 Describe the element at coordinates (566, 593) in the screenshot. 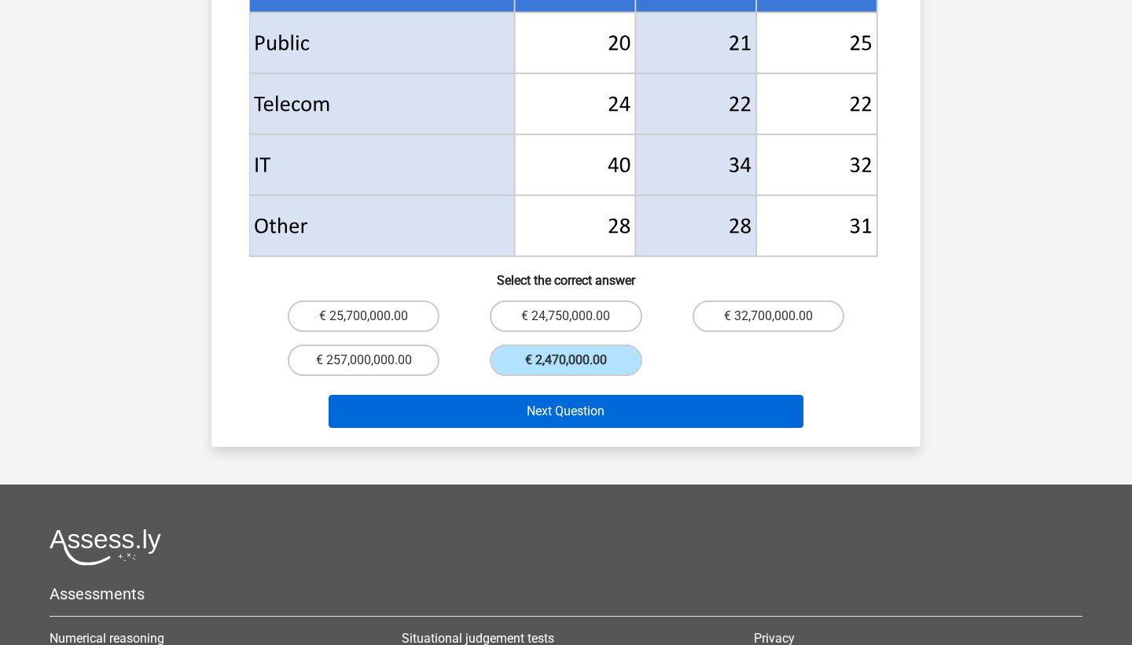

I see `h5: Assessments` at that location.